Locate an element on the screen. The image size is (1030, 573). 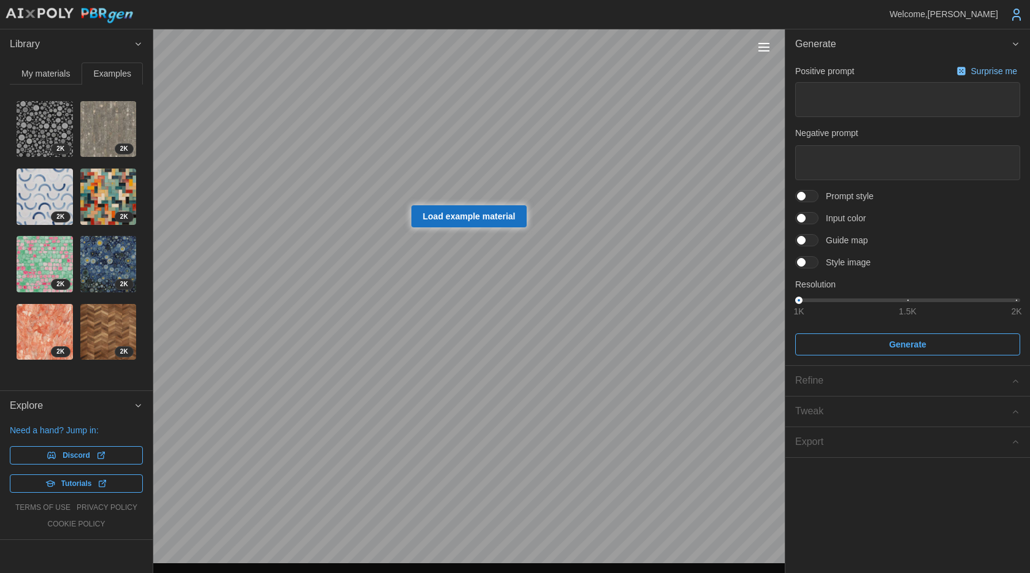
p: Negative prompt is located at coordinates (907, 133).